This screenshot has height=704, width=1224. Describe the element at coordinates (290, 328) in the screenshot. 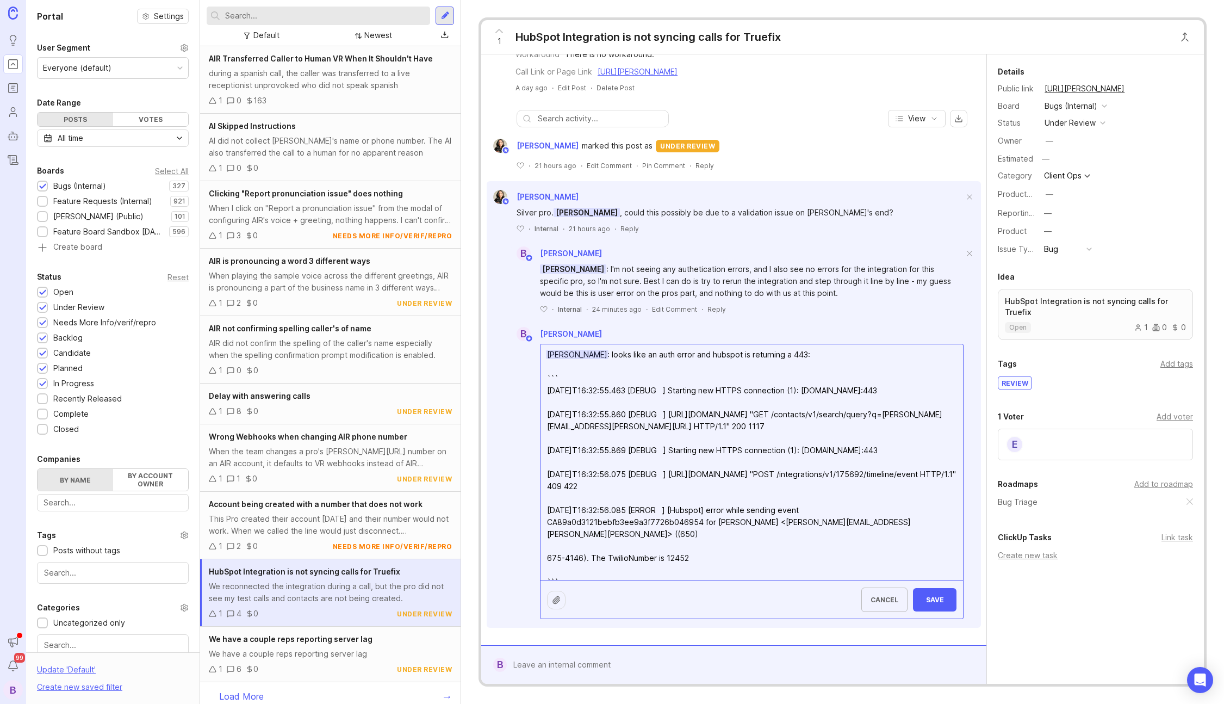

I see `span: AIR not confirming spelling caller's of name` at that location.